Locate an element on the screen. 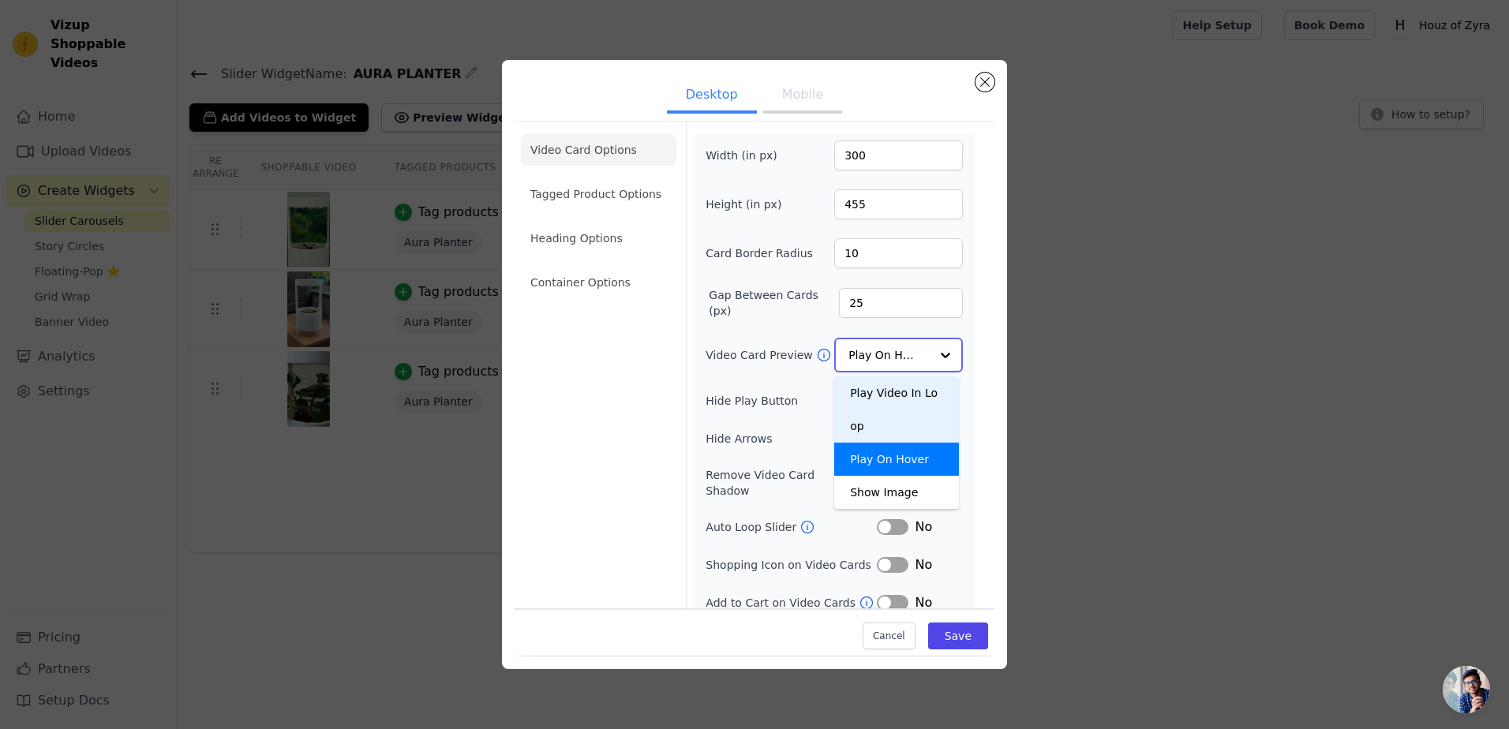 The height and width of the screenshot is (729, 1509). button: Cancel is located at coordinates (889, 637).